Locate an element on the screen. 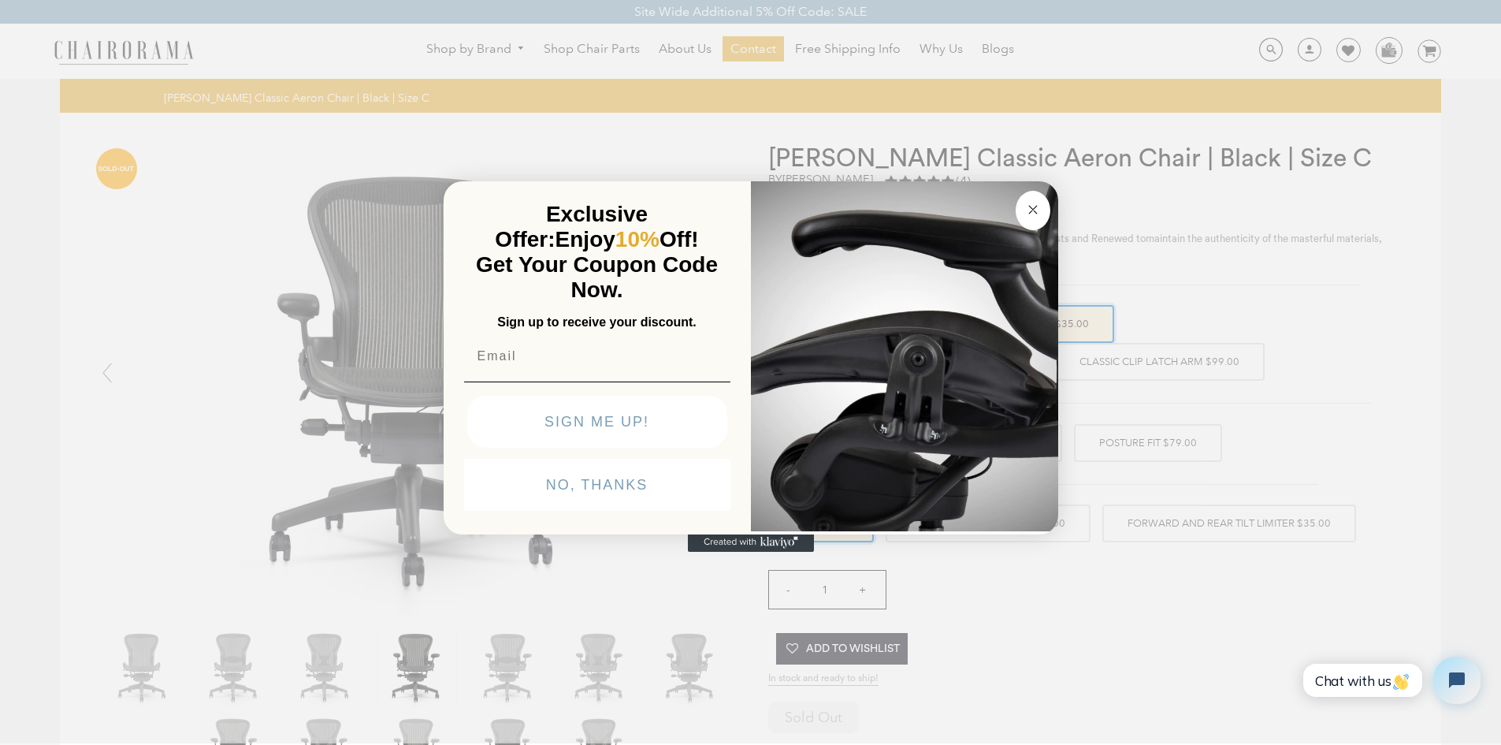  img: underline is located at coordinates (597, 381).